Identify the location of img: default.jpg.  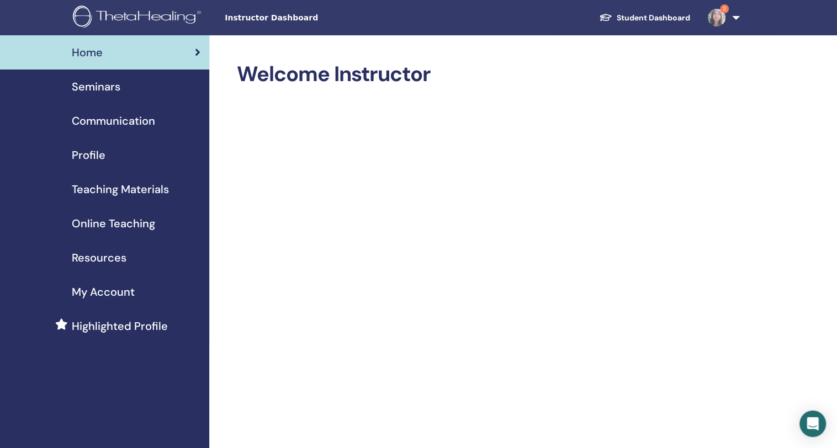
(717, 18).